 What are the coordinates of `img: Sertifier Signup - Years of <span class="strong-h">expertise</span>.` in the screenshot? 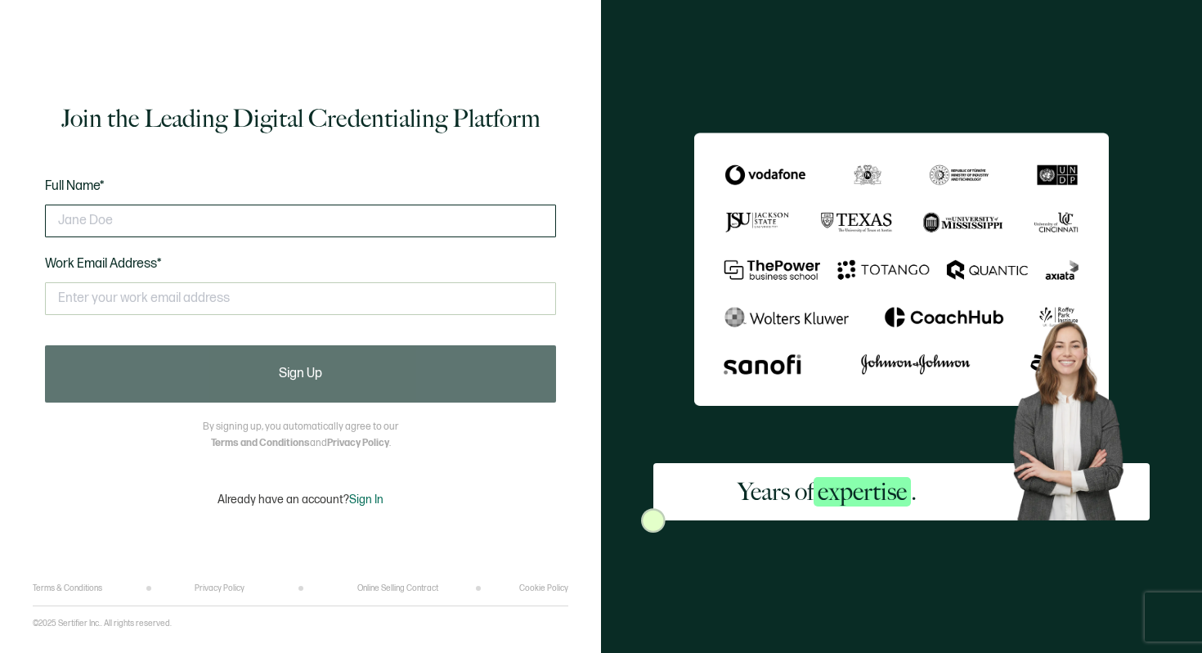 It's located at (901, 269).